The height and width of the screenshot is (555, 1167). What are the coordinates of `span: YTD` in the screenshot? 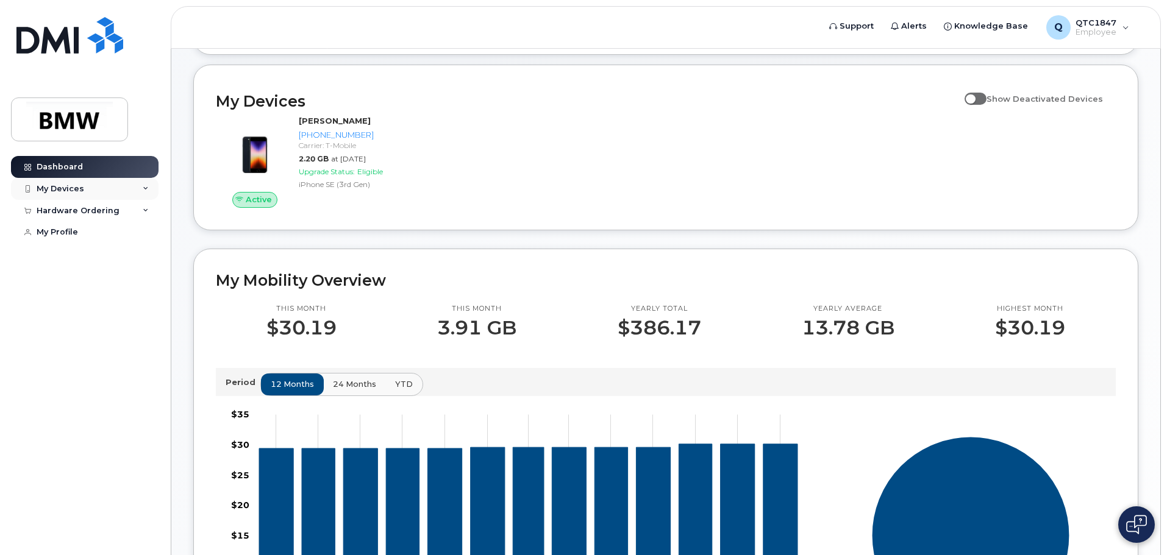 It's located at (403, 384).